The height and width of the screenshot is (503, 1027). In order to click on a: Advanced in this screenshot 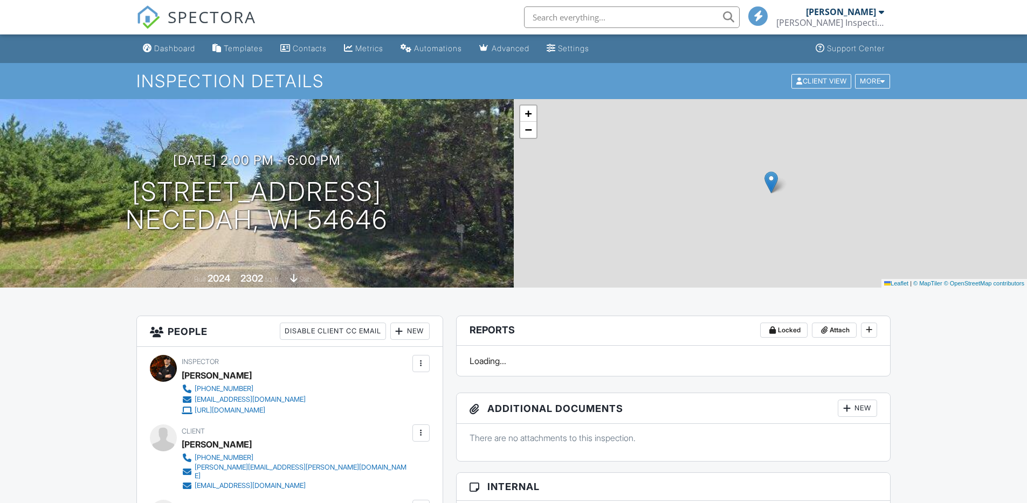, I will do `click(504, 49)`.